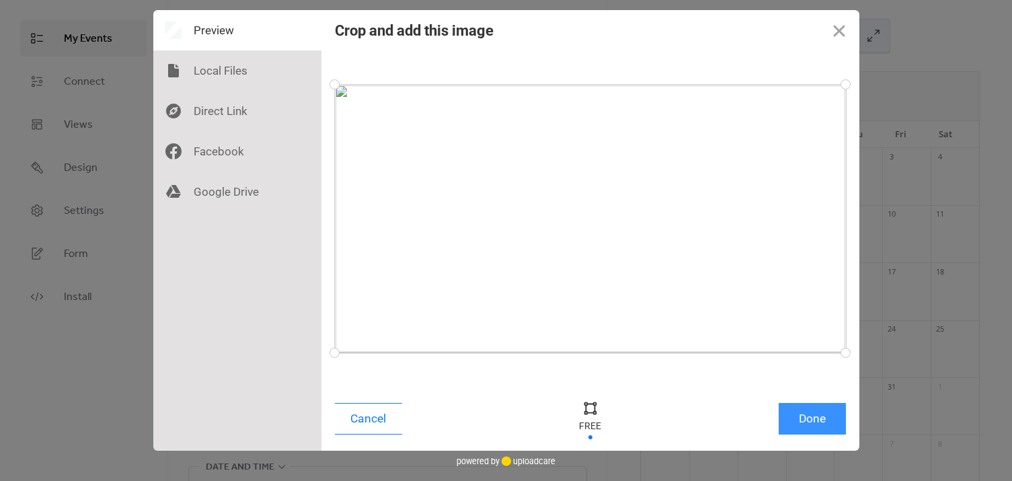 This screenshot has width=1012, height=481. I want to click on div: Local Files, so click(237, 71).